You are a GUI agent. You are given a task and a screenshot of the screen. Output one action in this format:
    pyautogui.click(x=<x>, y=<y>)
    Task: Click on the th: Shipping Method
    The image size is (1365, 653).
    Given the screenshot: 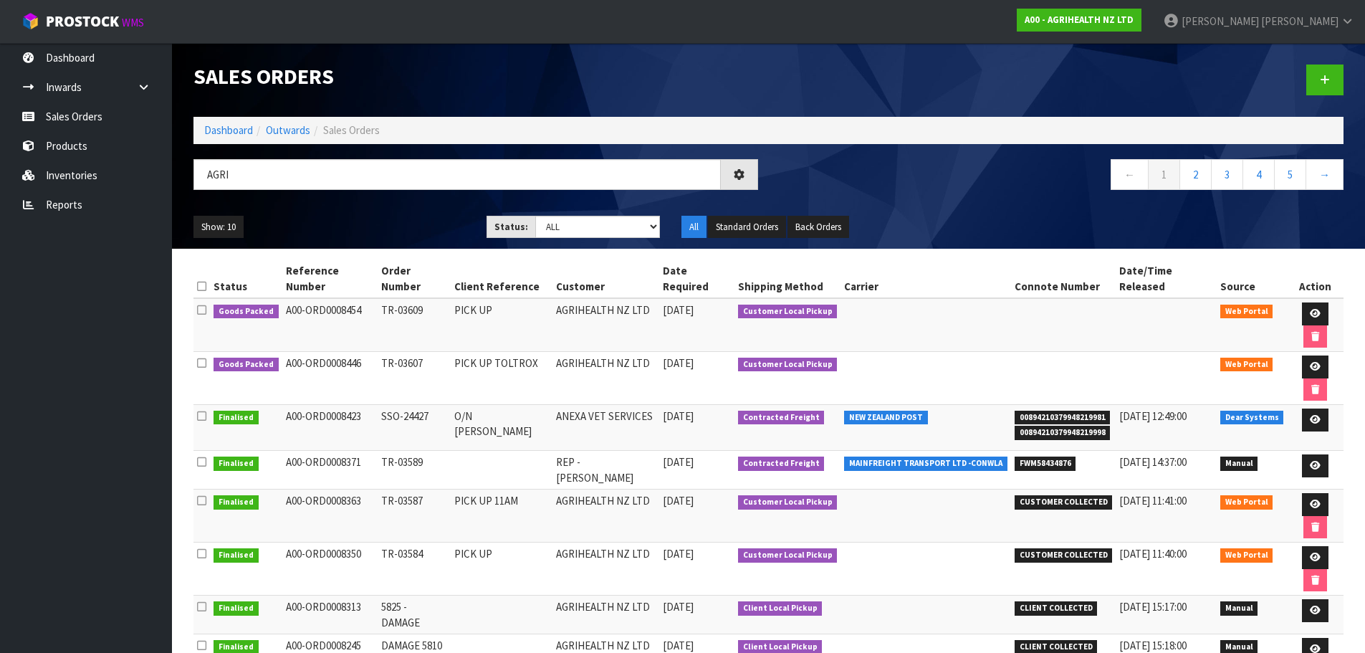 What is the action you would take?
    pyautogui.click(x=787, y=279)
    